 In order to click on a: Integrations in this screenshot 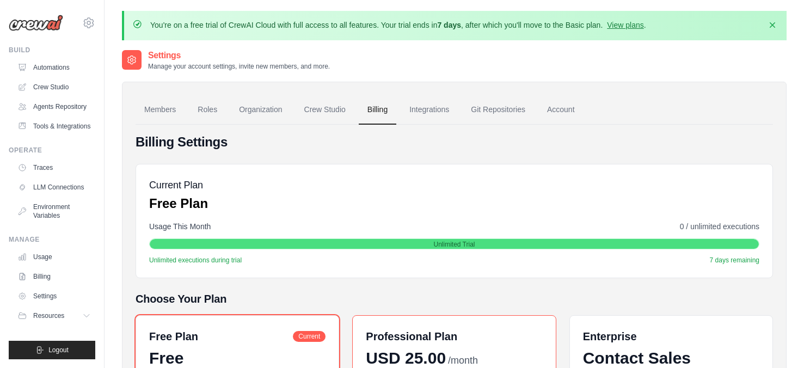, I will do `click(429, 110)`.